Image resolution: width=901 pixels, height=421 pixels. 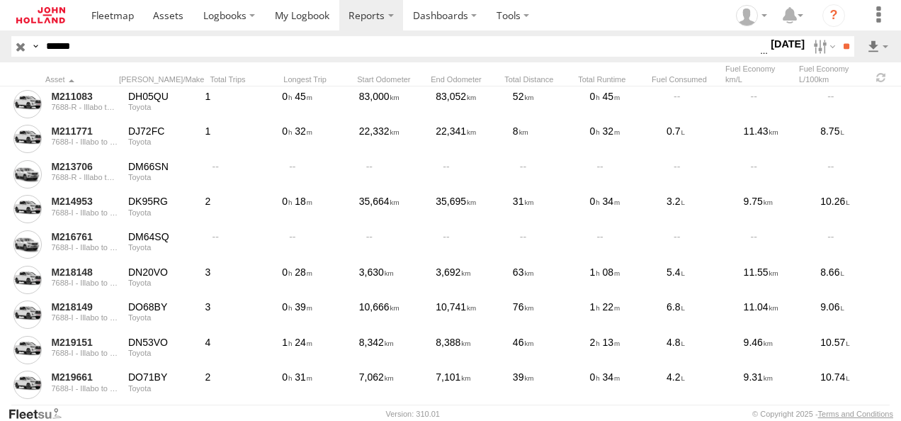 What do you see at coordinates (303, 377) in the screenshot?
I see `span: 31` at bounding box center [303, 377].